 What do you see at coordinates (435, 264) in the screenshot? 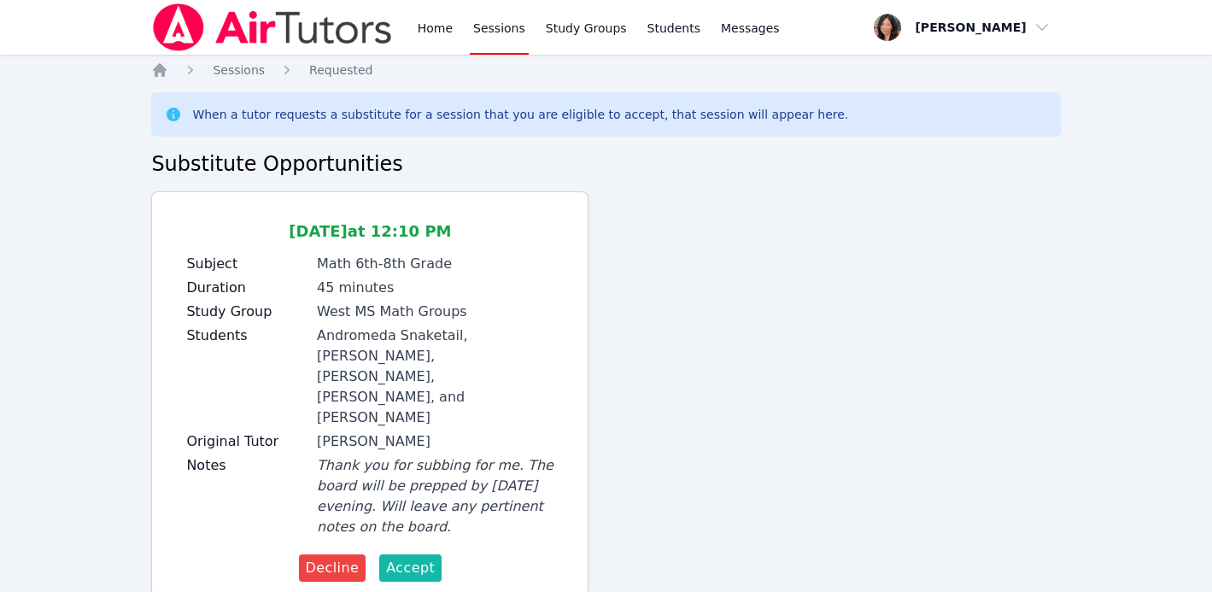
I see `div: Math 6th-8th Grade` at bounding box center [435, 264].